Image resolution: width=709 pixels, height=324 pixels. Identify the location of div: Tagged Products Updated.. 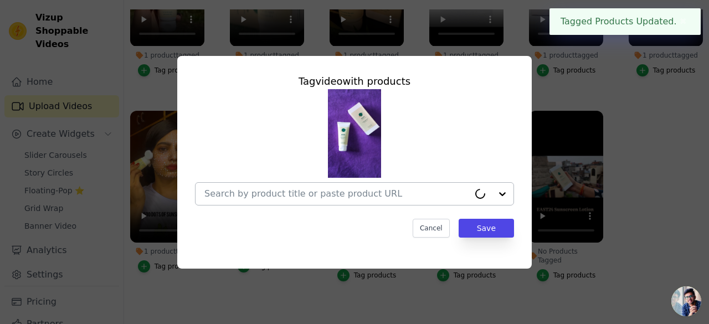
(624, 22).